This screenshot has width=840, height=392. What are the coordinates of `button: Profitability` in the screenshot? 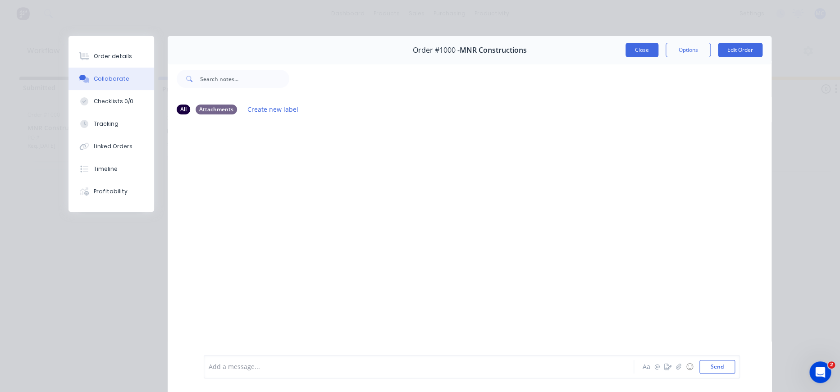 It's located at (111, 191).